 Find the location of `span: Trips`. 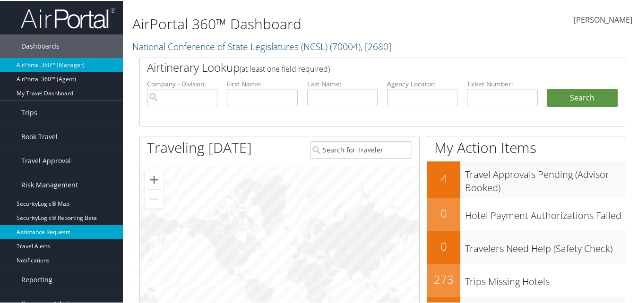

span: Trips is located at coordinates (29, 112).